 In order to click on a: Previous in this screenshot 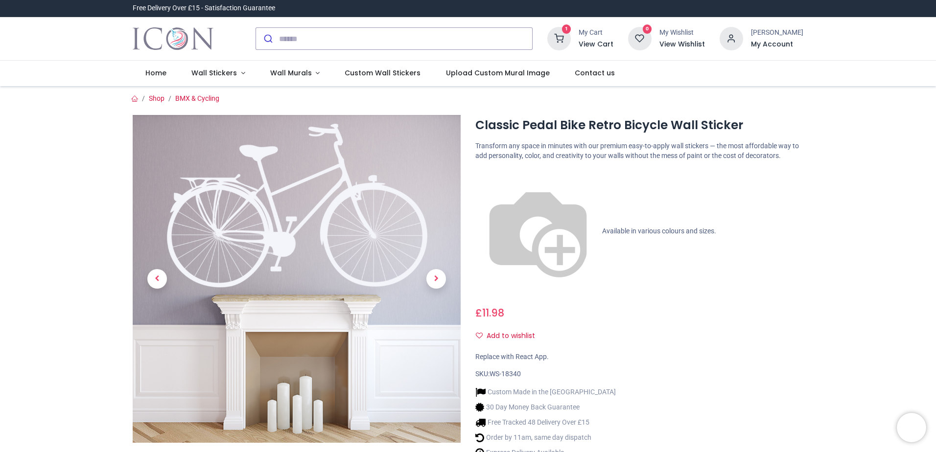, I will do `click(157, 279)`.